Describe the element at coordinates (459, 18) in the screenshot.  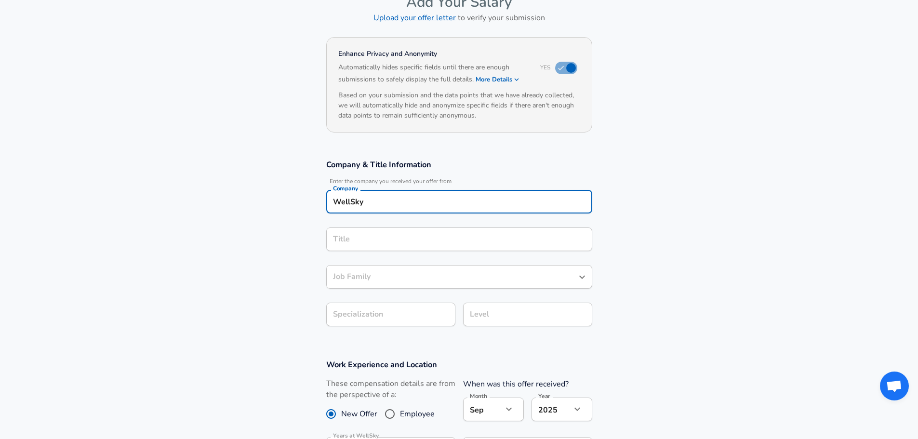
I see `h6: to verify your submission` at that location.